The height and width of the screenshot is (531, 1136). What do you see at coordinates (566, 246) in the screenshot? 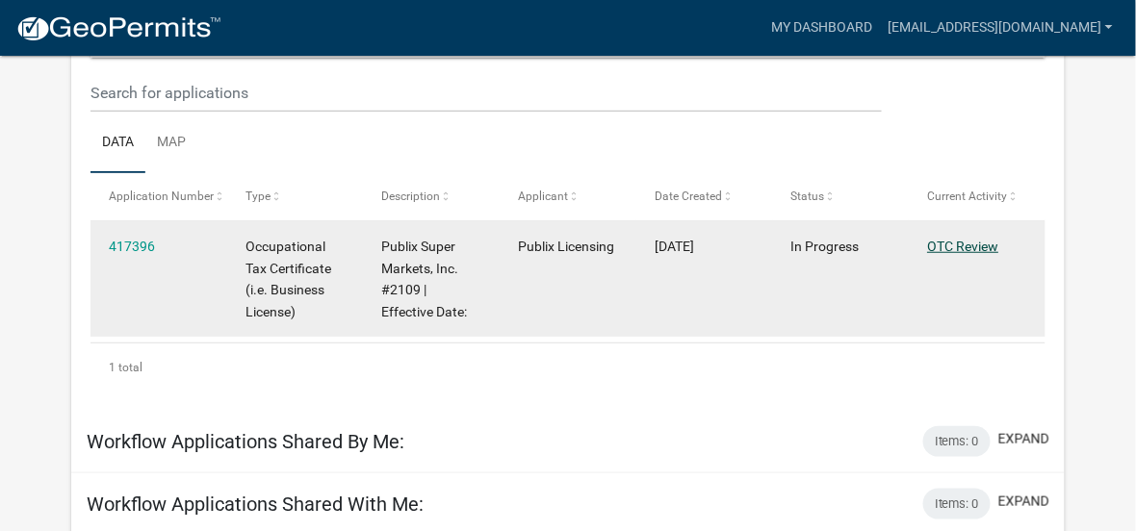
I see `span: Publix Licensing` at bounding box center [566, 246].